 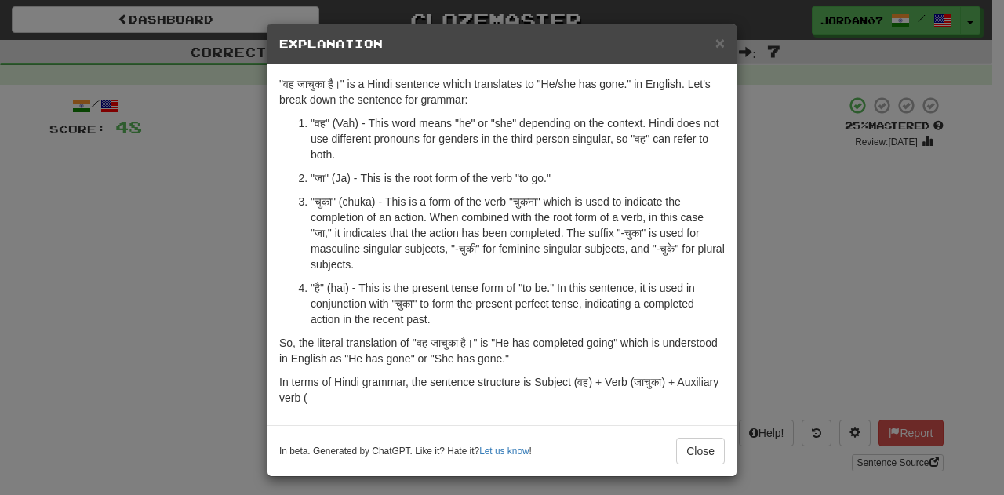 What do you see at coordinates (504, 451) in the screenshot?
I see `a: Let us know` at bounding box center [504, 451].